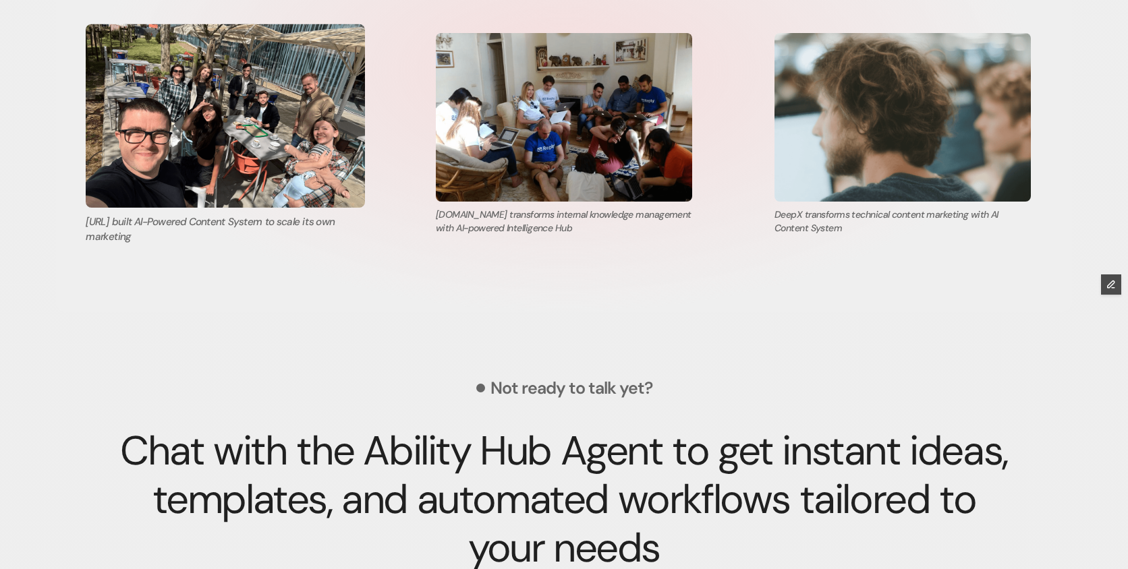  What do you see at coordinates (571, 388) in the screenshot?
I see `p: Not ready to talk yet?` at bounding box center [571, 388].